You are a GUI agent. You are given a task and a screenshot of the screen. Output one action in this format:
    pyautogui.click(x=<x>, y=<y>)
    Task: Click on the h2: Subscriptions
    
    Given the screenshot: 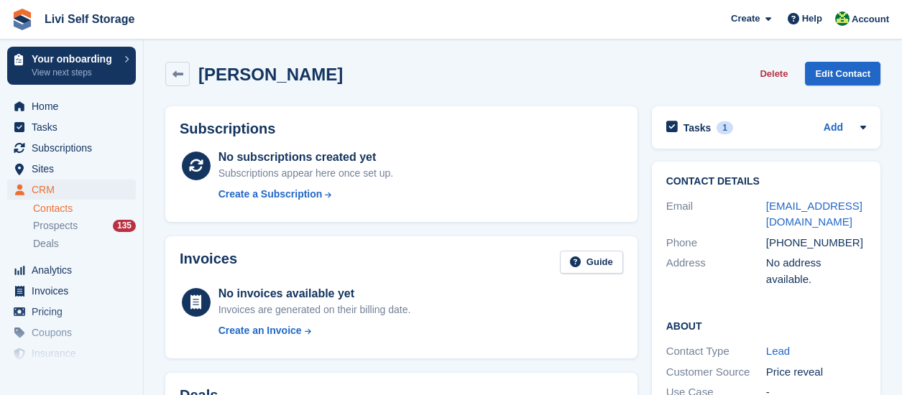 What is the action you would take?
    pyautogui.click(x=401, y=129)
    